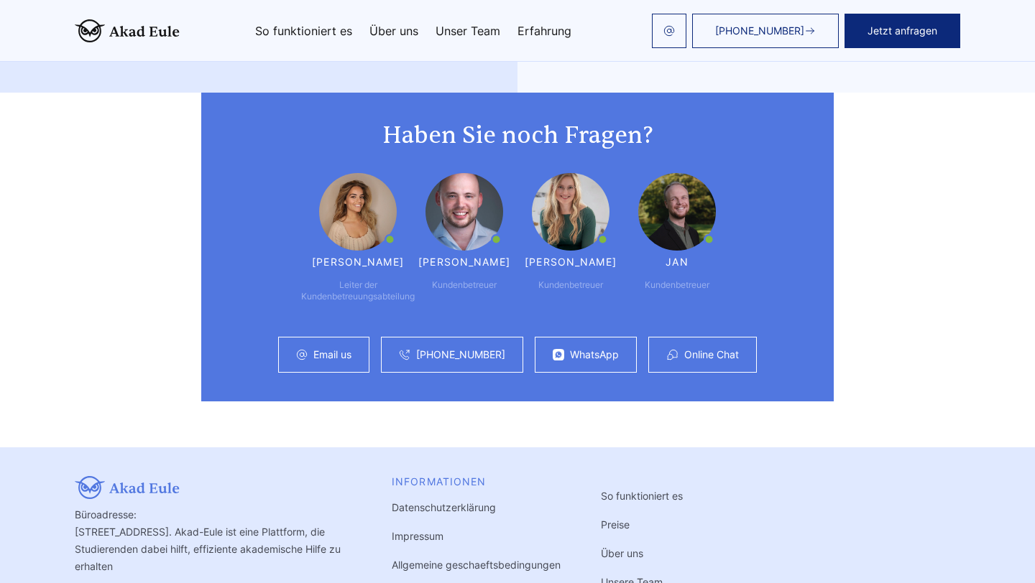  I want to click on a: Allgemeine geschaeftsbedingungen, so click(476, 565).